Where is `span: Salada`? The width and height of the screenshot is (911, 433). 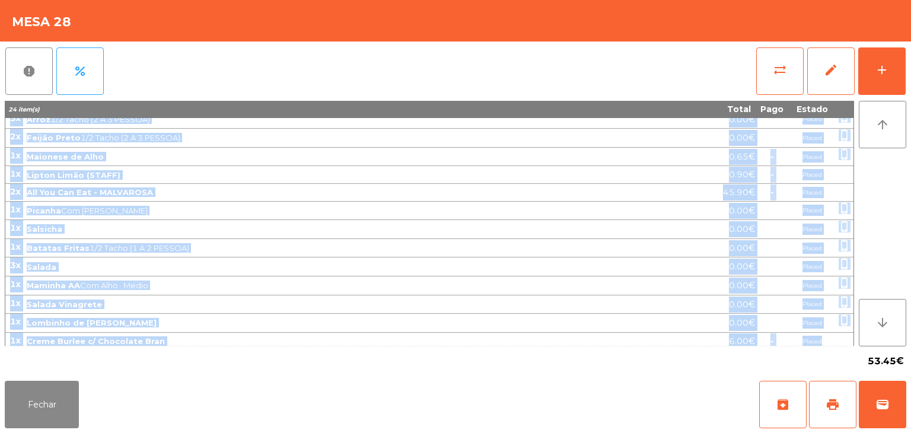 span: Salada is located at coordinates (42, 267).